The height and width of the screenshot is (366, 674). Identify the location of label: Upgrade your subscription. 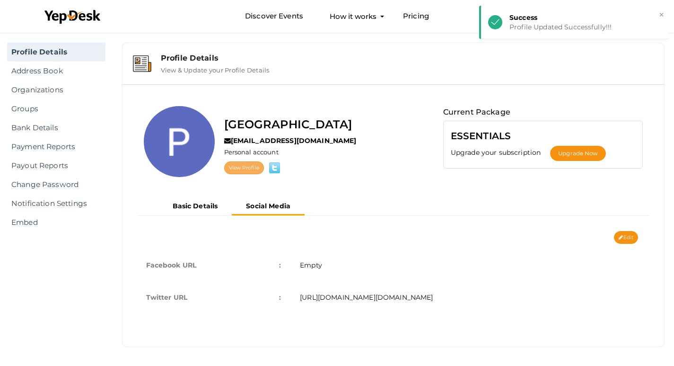
(501, 152).